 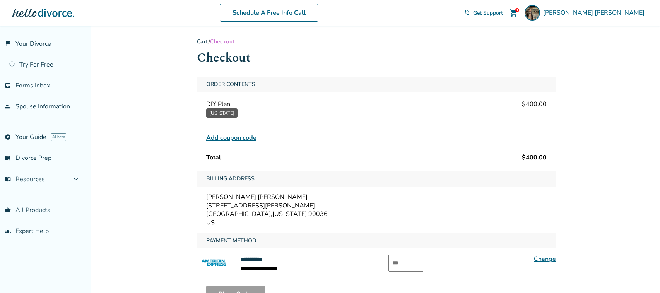 What do you see at coordinates (231, 84) in the screenshot?
I see `span: Order Contents` at bounding box center [231, 84].